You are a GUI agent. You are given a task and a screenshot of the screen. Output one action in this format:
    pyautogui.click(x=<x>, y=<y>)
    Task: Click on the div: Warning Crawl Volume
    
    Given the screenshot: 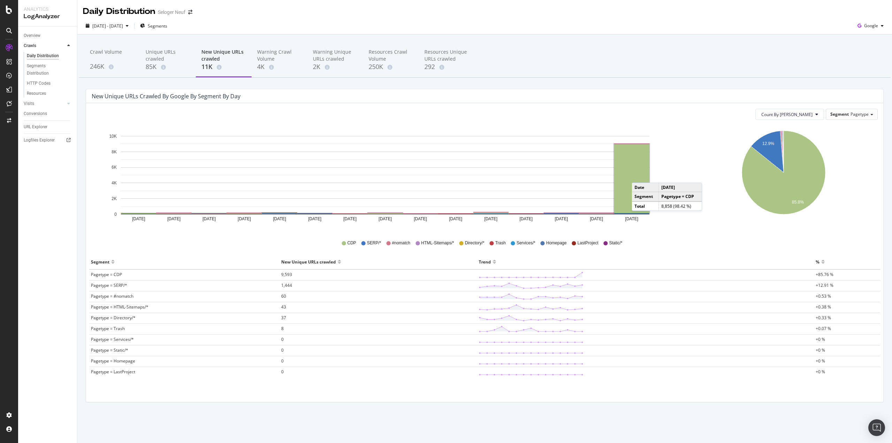 What is the action you would take?
    pyautogui.click(x=279, y=55)
    